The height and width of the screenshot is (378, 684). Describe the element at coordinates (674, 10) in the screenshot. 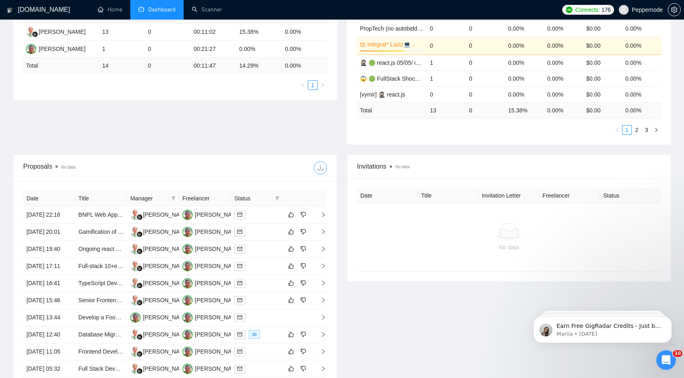

I see `button: setting` at that location.